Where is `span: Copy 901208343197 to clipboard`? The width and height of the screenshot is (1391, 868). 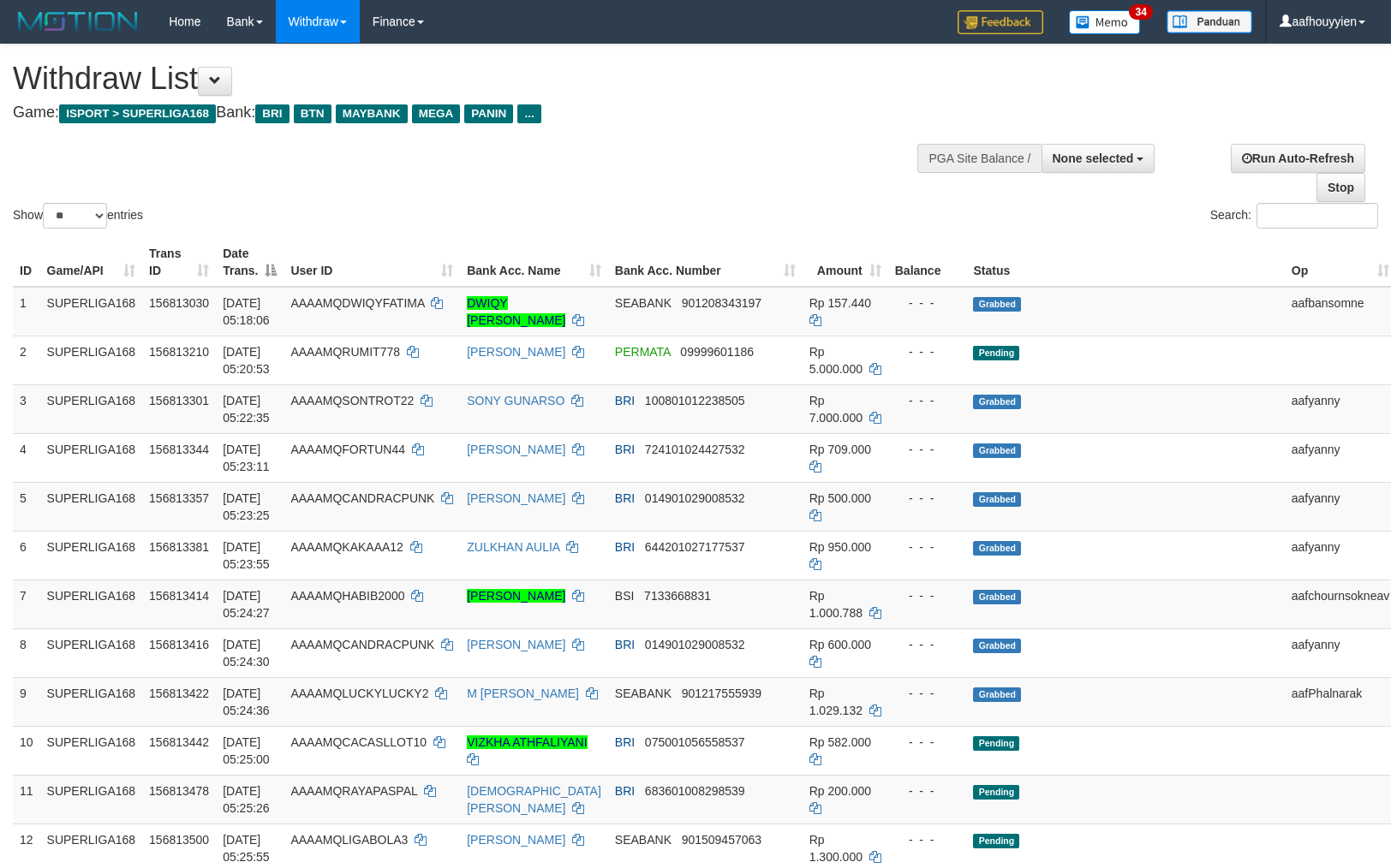
span: Copy 901208343197 to clipboard is located at coordinates (721, 303).